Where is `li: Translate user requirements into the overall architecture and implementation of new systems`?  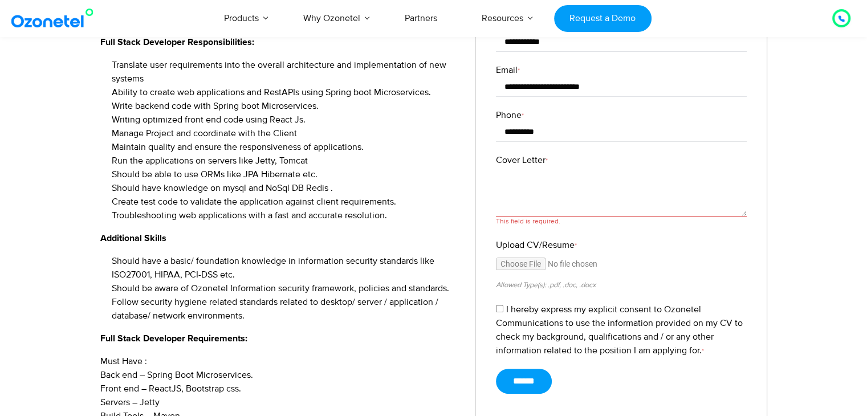 li: Translate user requirements into the overall architecture and implementation of new systems is located at coordinates (285, 72).